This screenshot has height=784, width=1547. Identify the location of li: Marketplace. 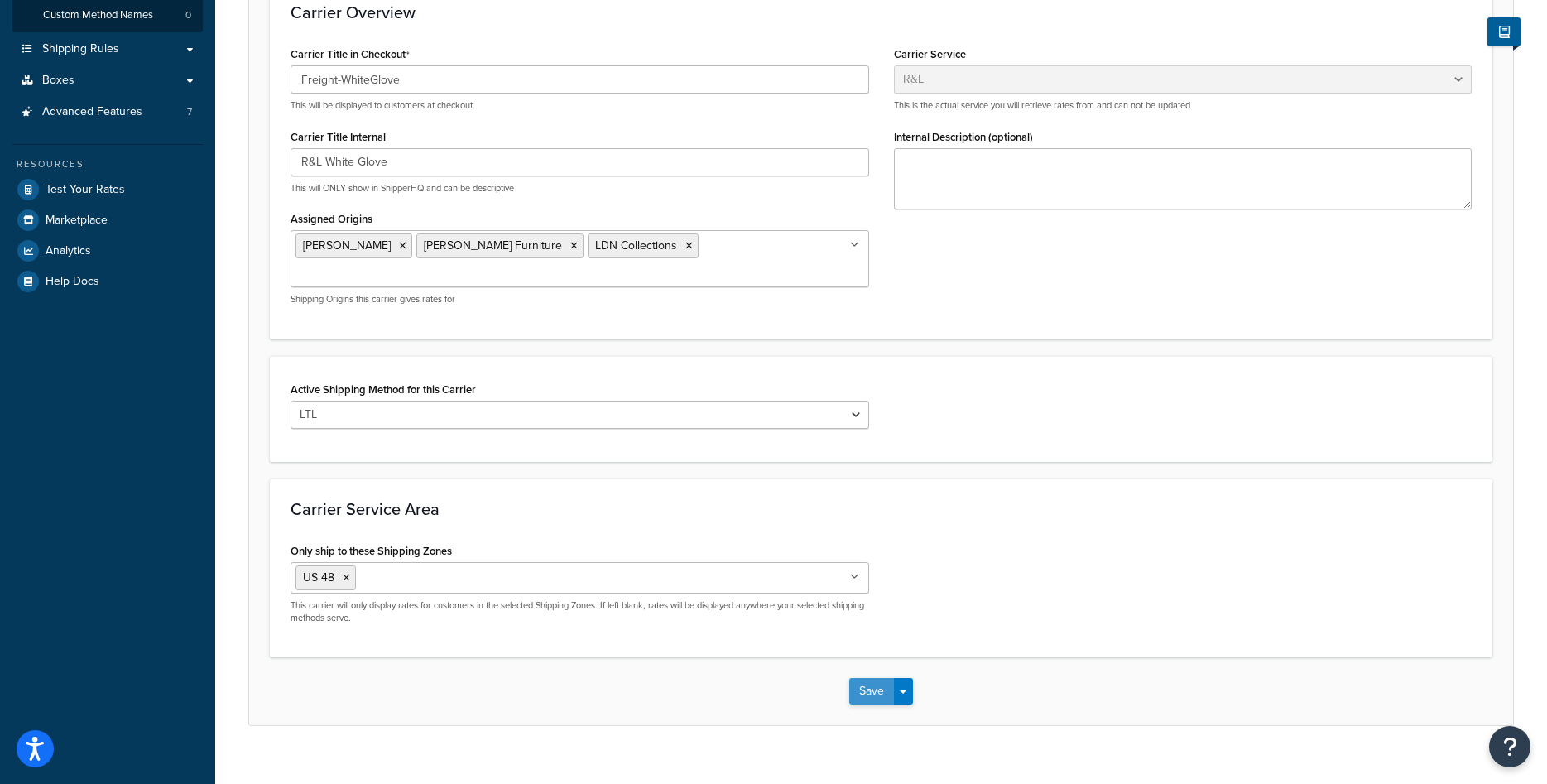
(108, 220).